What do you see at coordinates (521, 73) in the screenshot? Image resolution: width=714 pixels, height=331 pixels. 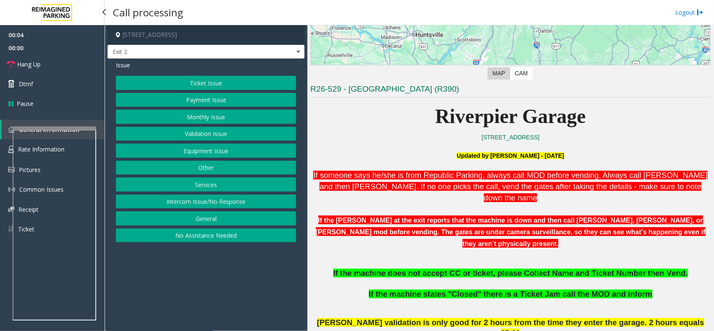 I see `label: CAM` at bounding box center [521, 73].